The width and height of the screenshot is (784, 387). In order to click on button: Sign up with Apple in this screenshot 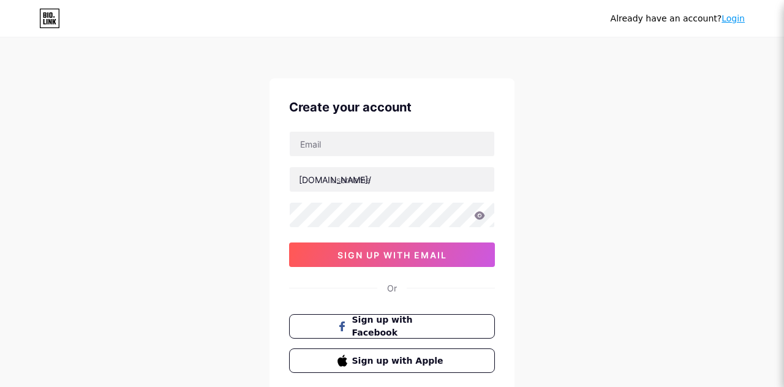, I will do `click(392, 361)`.